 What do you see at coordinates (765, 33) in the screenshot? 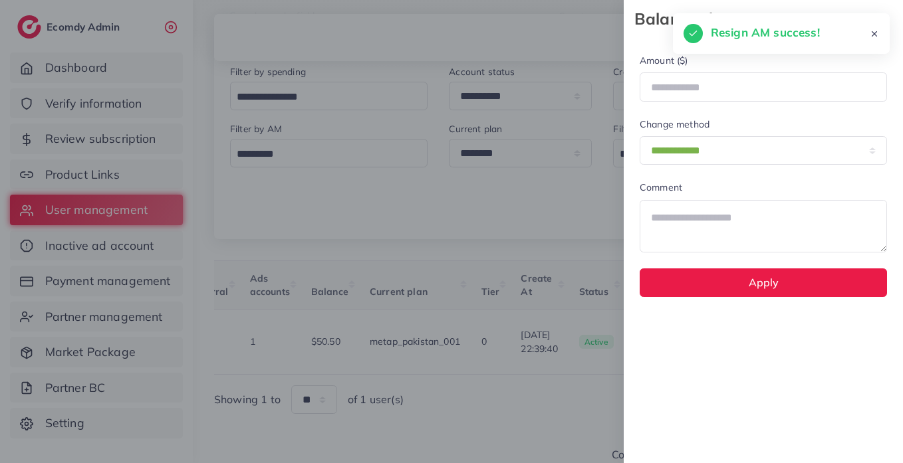
I see `h5: Resign AM success!` at bounding box center [765, 33].